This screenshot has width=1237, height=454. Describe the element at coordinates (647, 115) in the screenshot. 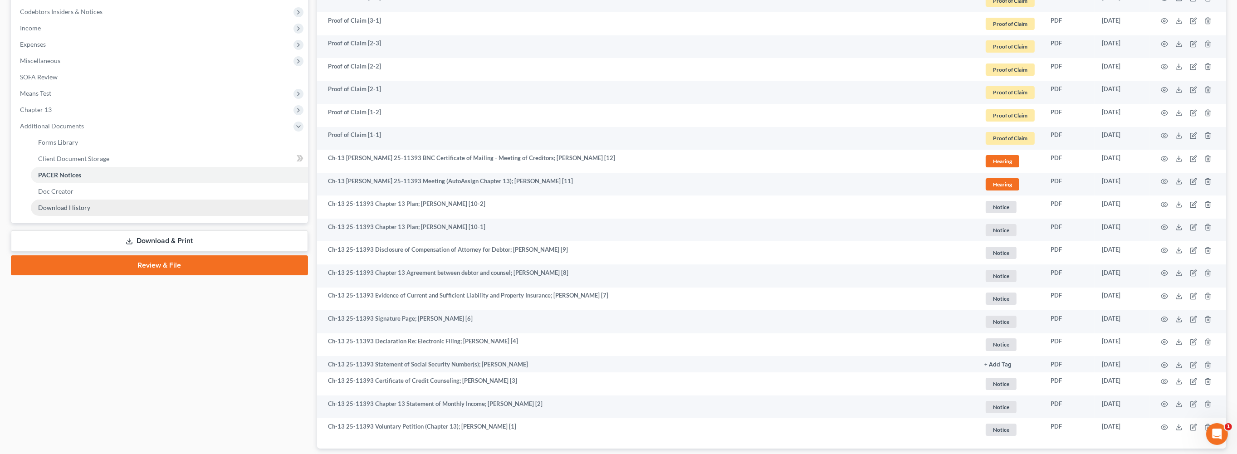

I see `td: Proof of Claim [1-2]` at that location.